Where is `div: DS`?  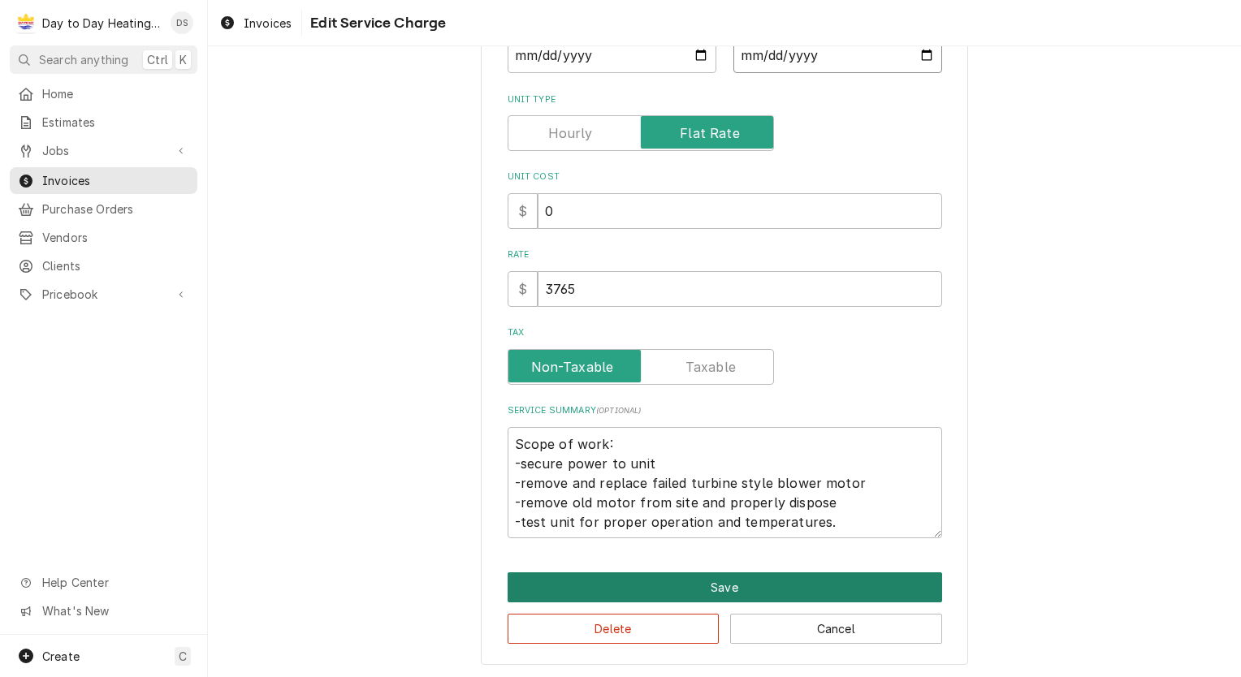
div: DS is located at coordinates (182, 23).